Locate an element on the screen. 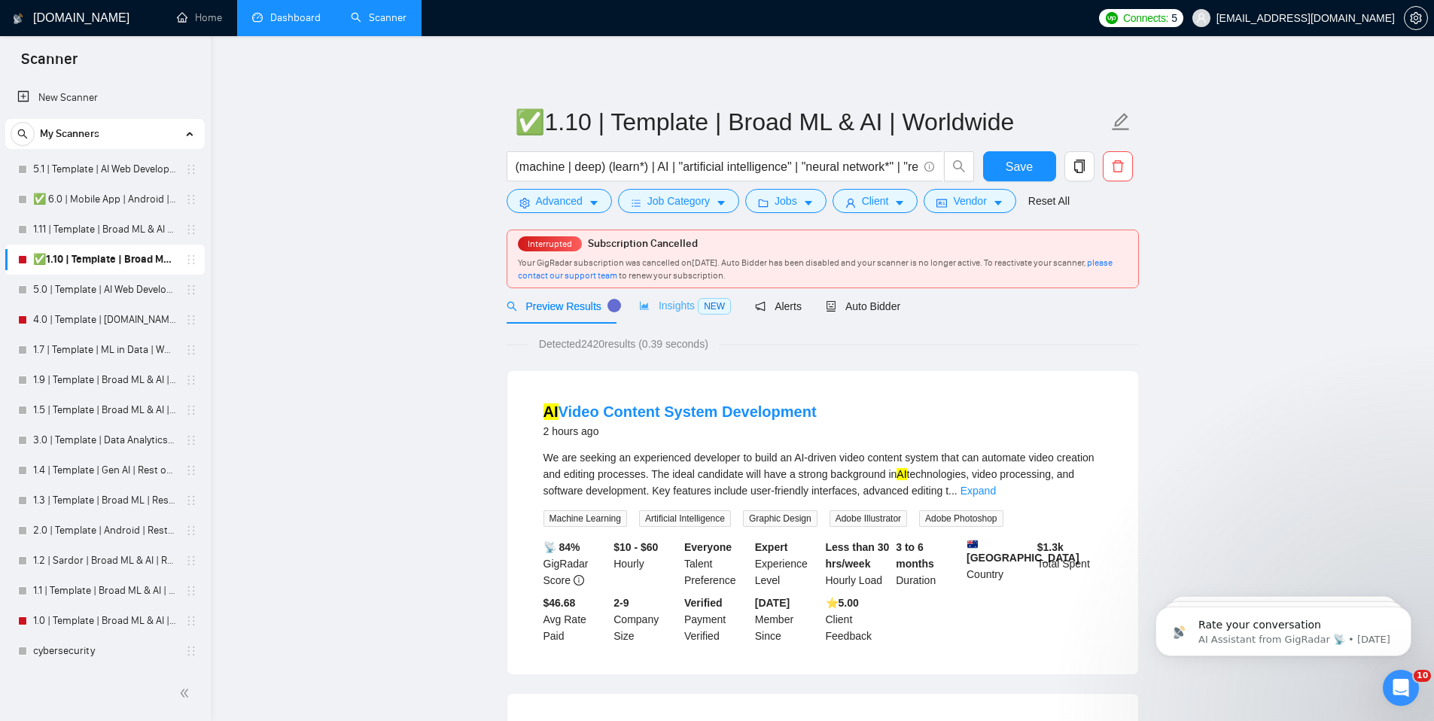  span: notification is located at coordinates (760, 306).